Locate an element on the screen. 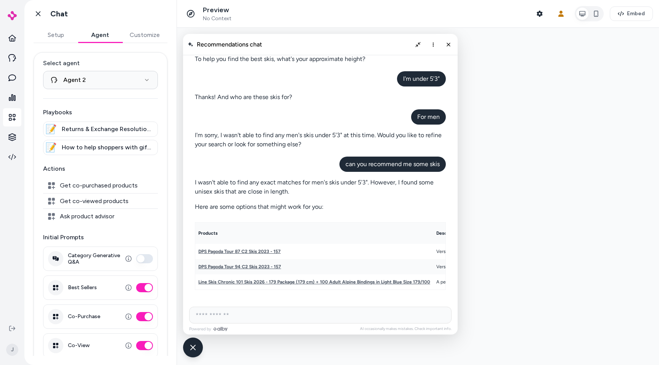 This screenshot has height=365, width=659. img: alby Logo is located at coordinates (12, 16).